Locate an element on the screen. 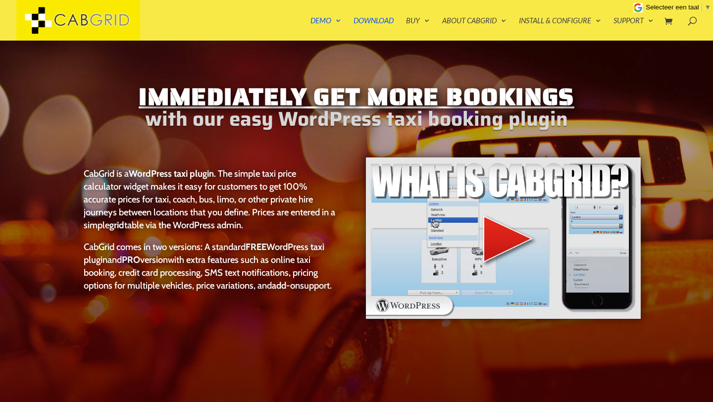  a: About CabGrid is located at coordinates (474, 29).